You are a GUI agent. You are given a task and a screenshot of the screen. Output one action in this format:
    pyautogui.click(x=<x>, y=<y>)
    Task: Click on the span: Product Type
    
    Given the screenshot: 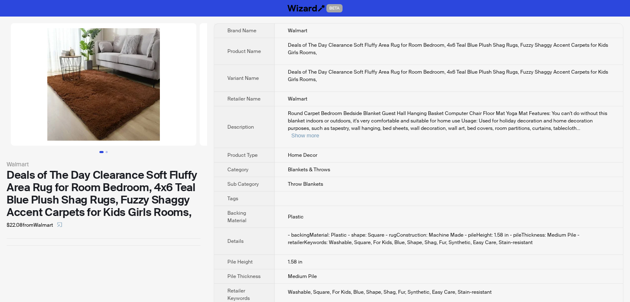 What is the action you would take?
    pyautogui.click(x=242, y=155)
    